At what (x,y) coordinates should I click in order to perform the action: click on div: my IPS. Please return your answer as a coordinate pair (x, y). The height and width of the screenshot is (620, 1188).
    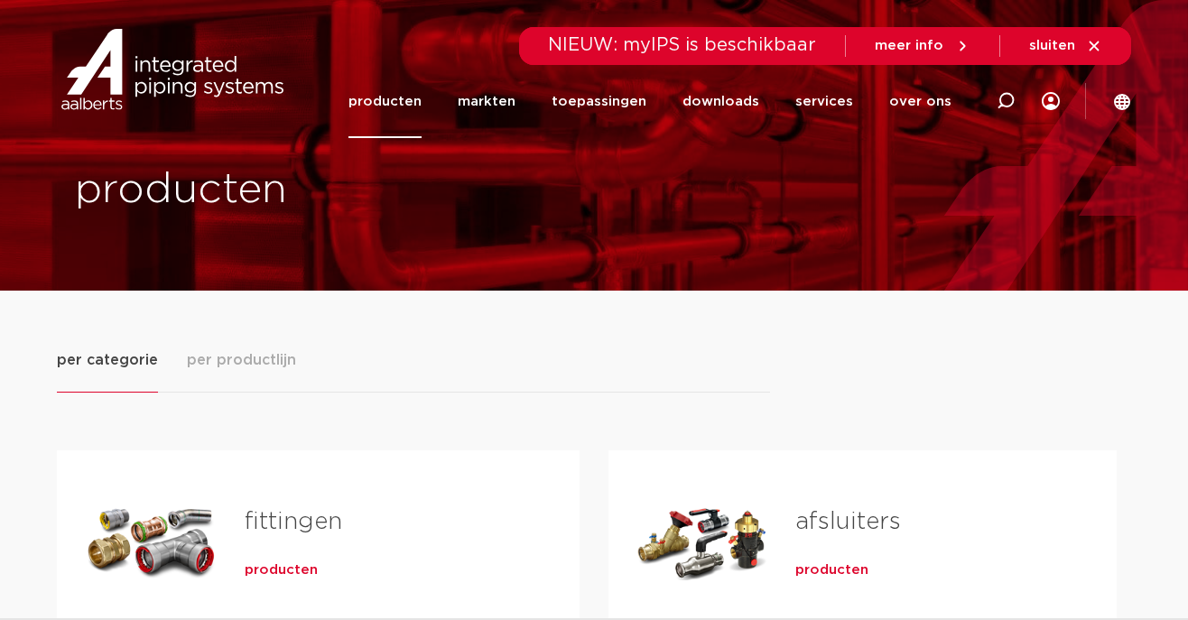
    Looking at the image, I should click on (1051, 101).